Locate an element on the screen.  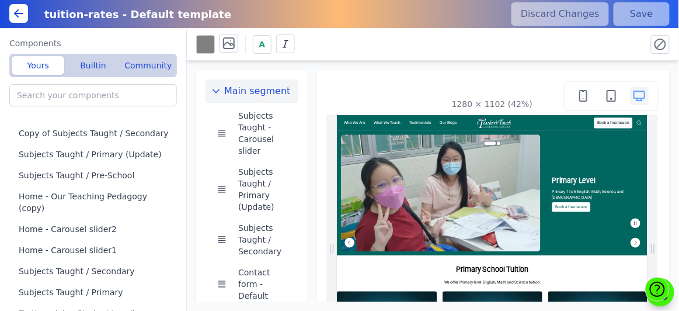
button: Italics is located at coordinates (286, 44).